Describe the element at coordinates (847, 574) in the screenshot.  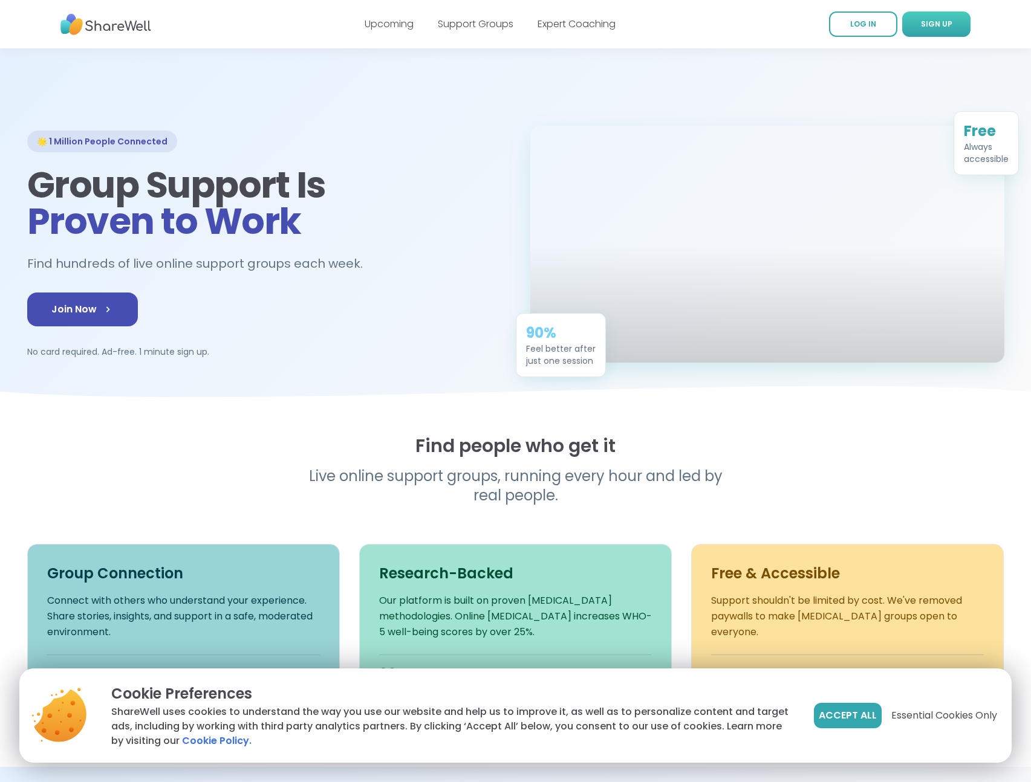
I see `h3: Free & Accessible` at that location.